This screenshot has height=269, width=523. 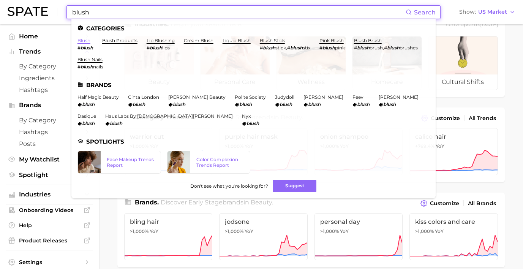 I want to click on a: kiss colors and care>1,000% YoY, so click(x=453, y=236).